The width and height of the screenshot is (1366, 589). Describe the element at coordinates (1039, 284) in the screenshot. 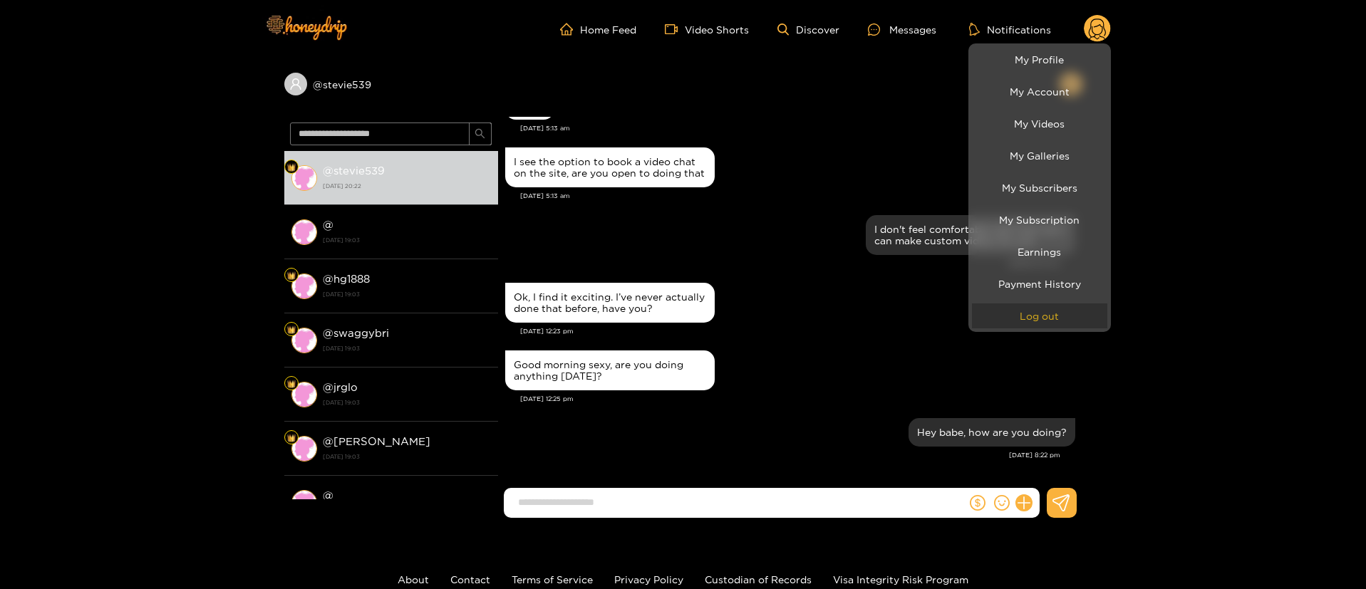

I see `a: Payment History` at that location.